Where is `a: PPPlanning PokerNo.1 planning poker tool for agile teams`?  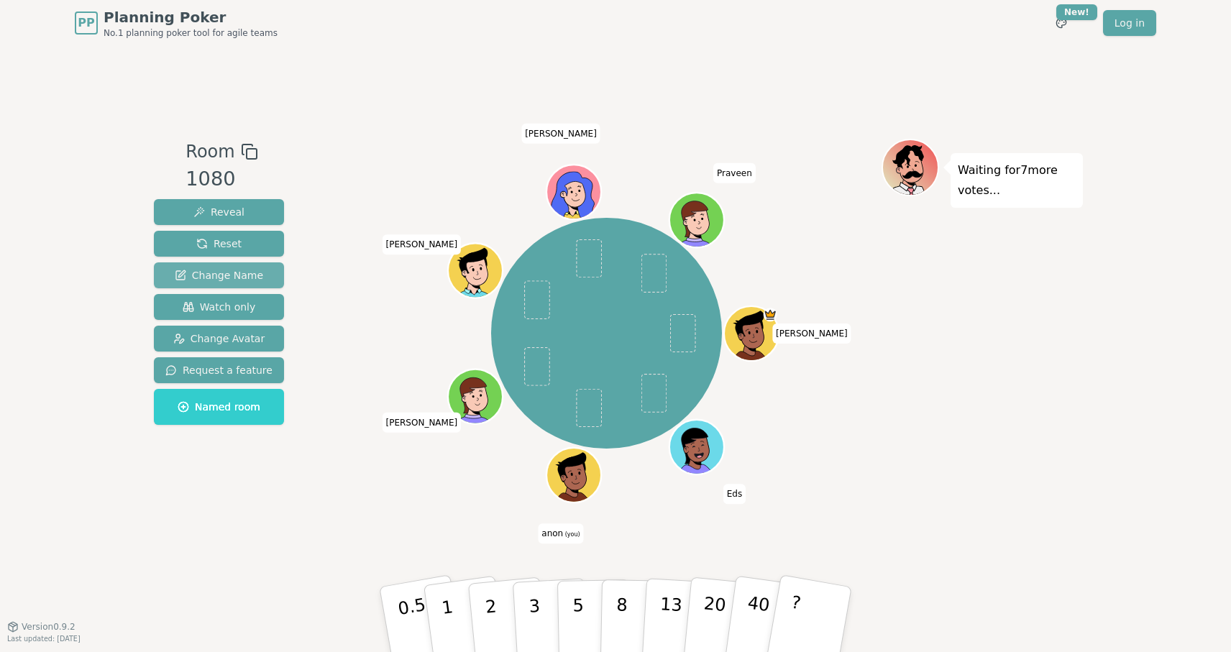
a: PPPlanning PokerNo.1 planning poker tool for agile teams is located at coordinates (176, 23).